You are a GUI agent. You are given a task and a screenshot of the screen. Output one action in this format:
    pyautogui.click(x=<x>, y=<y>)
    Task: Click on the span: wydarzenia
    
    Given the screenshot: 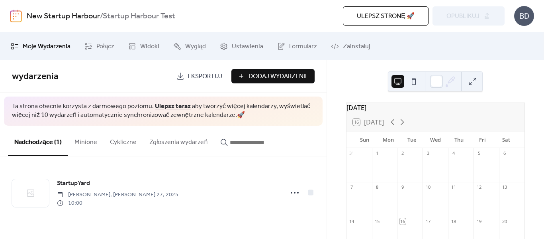 What is the action you would take?
    pyautogui.click(x=35, y=76)
    